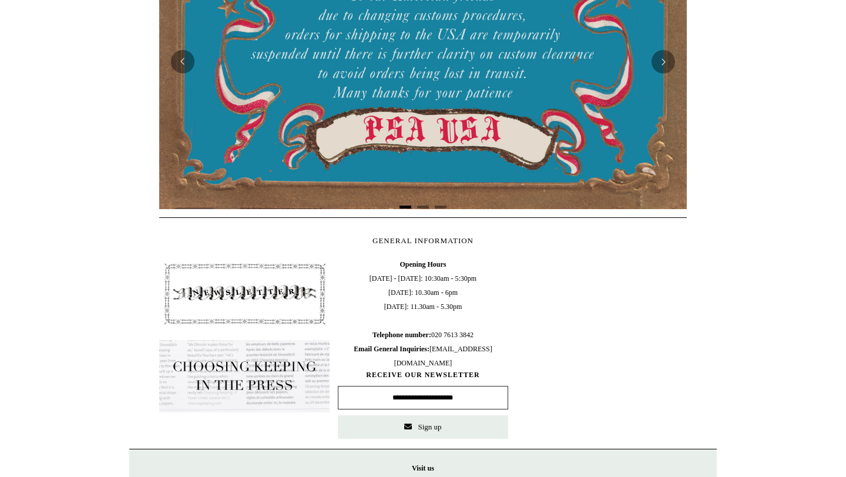 This screenshot has width=846, height=477. Describe the element at coordinates (441, 207) in the screenshot. I see `button: Page 3` at that location.